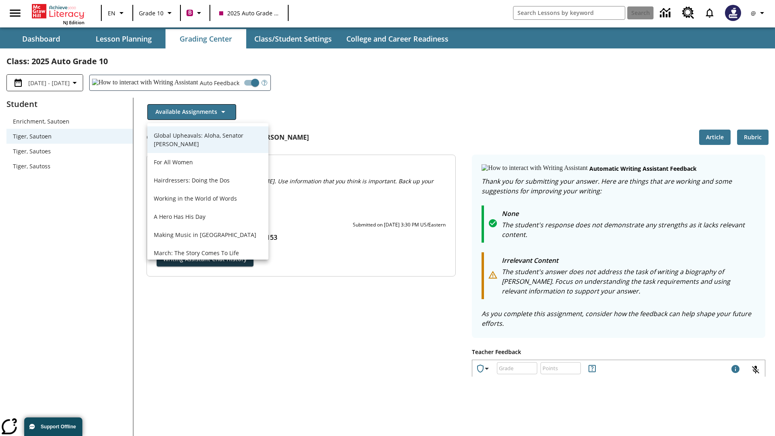  I want to click on p: For All Women, so click(208, 162).